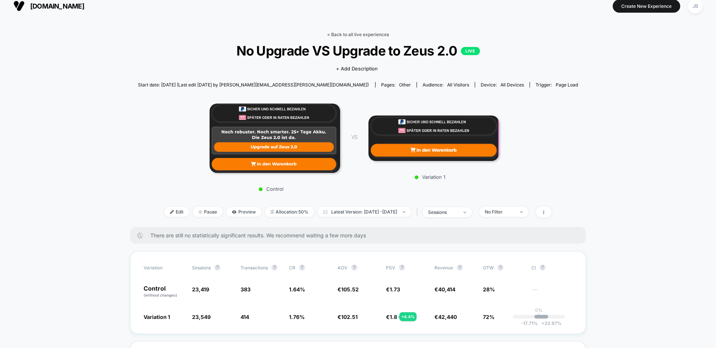 This screenshot has width=716, height=348. What do you see at coordinates (357, 69) in the screenshot?
I see `span: + Add Description` at bounding box center [357, 69].